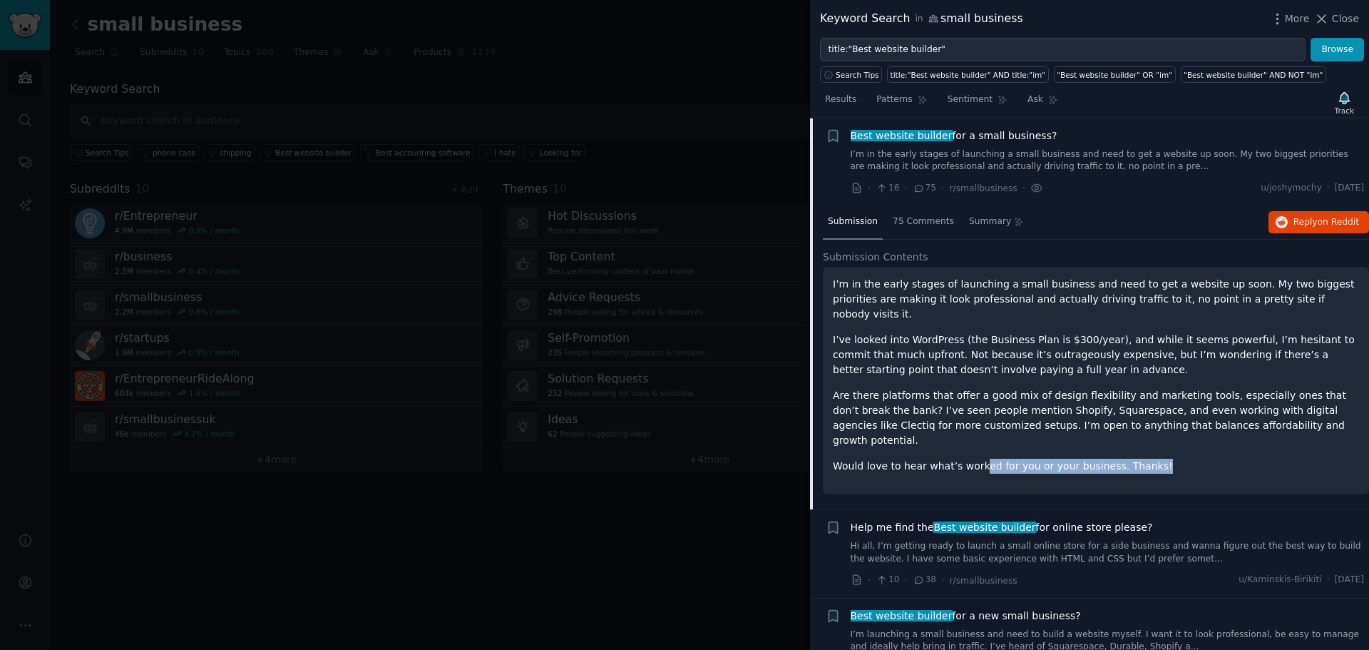  Describe the element at coordinates (1291, 188) in the screenshot. I see `span: u/joshymochy` at that location.